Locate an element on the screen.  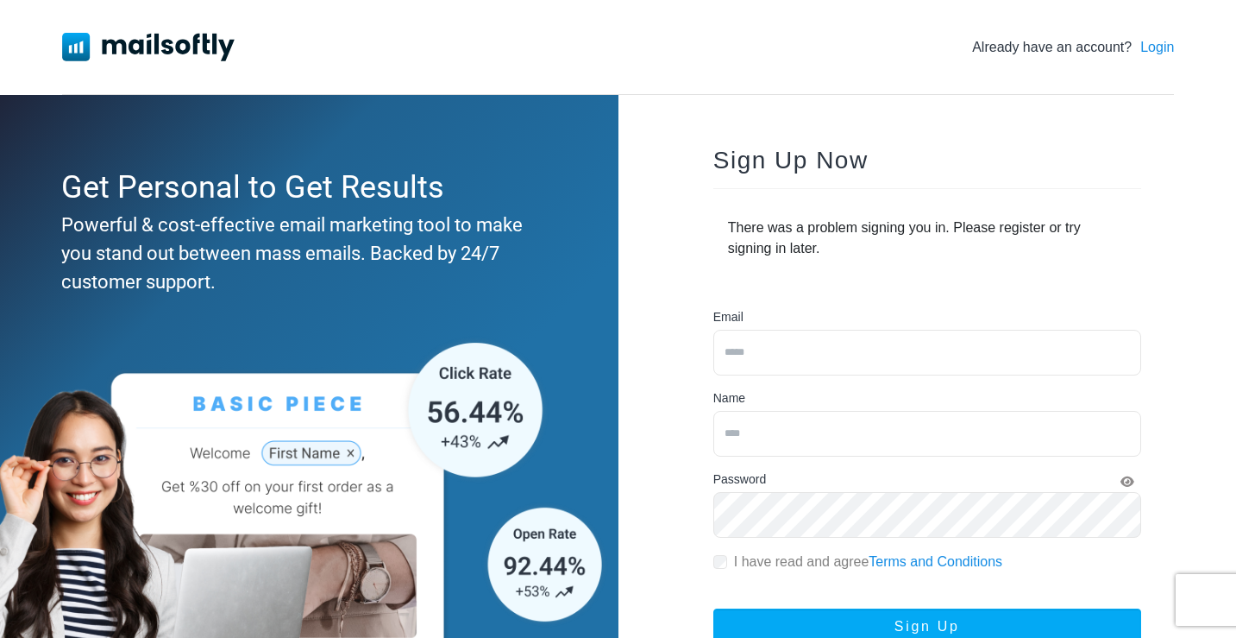
div: Already have an account? is located at coordinates (1073, 47).